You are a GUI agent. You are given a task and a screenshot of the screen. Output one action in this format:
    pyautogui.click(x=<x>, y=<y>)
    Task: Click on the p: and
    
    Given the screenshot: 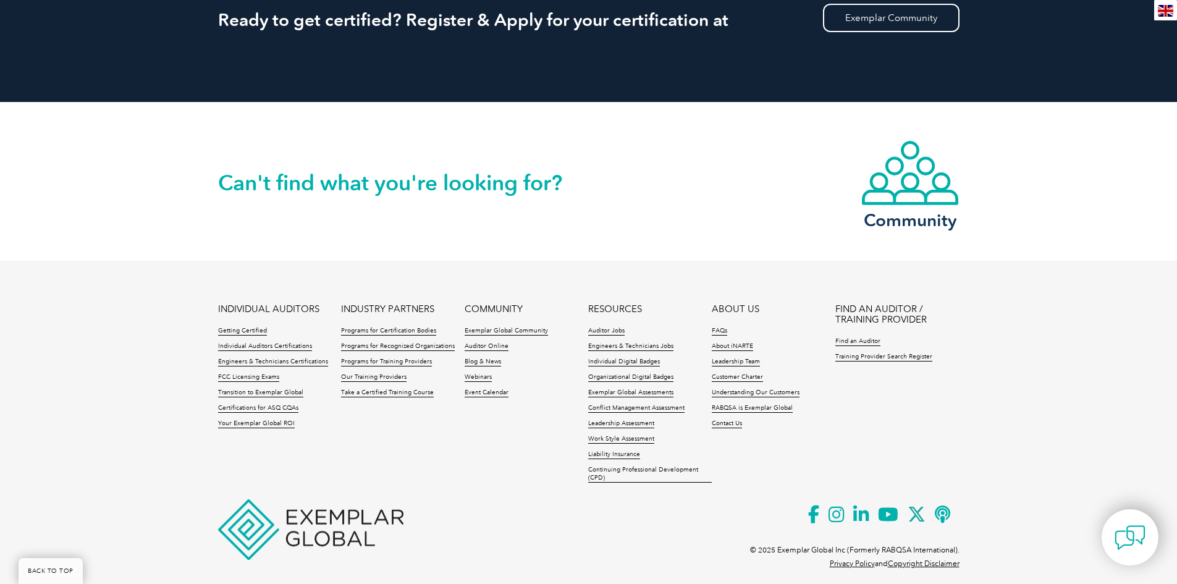 What is the action you would take?
    pyautogui.click(x=894, y=563)
    